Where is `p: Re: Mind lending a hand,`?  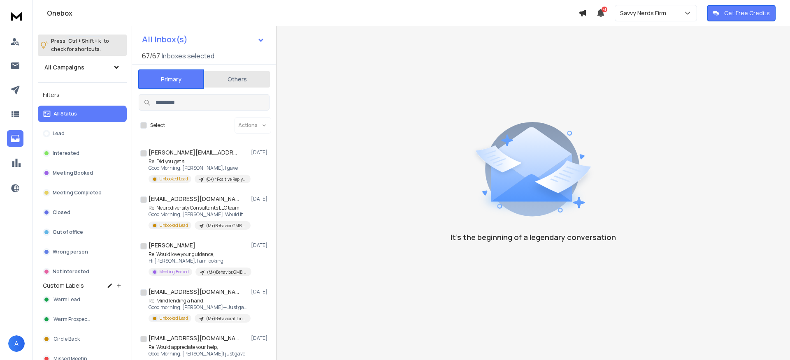
p: Re: Mind lending a hand, is located at coordinates (198, 301).